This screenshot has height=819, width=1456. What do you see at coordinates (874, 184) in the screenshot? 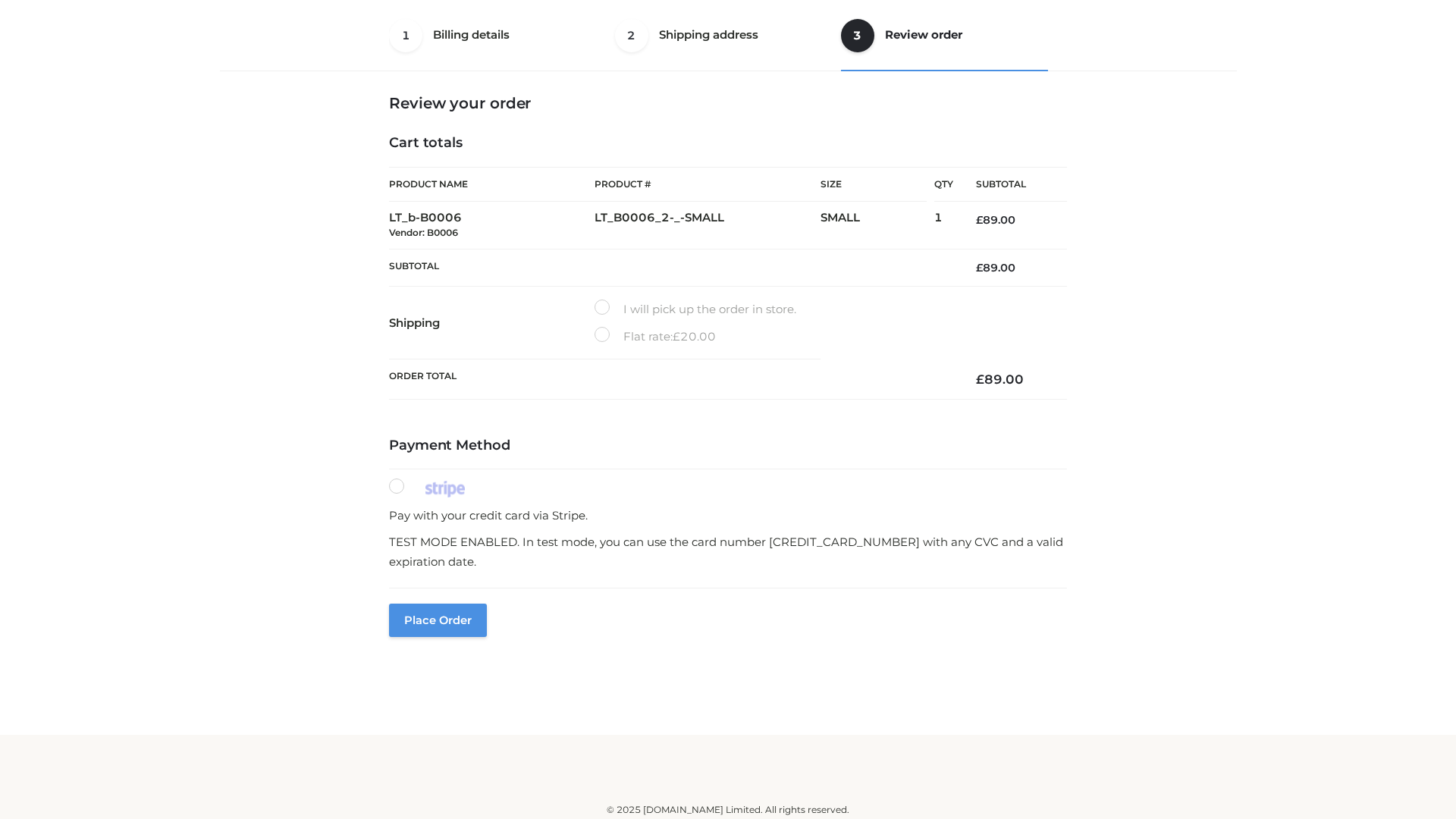
I see `th: Size` at bounding box center [874, 184].